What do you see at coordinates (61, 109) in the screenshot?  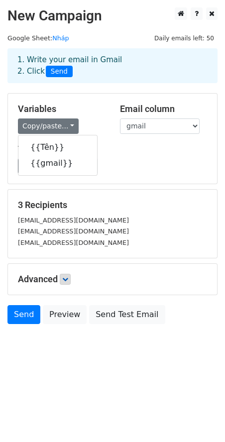 I see `h5: Variables` at bounding box center [61, 109].